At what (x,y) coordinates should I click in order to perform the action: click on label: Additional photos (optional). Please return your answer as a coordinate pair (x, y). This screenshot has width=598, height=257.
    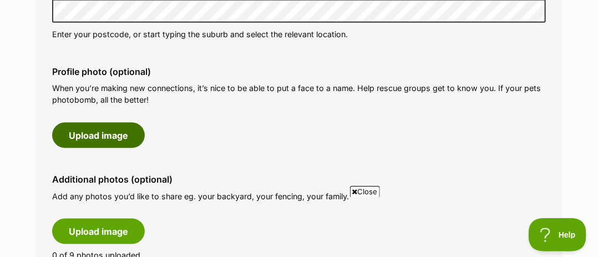
    Looking at the image, I should click on (299, 179).